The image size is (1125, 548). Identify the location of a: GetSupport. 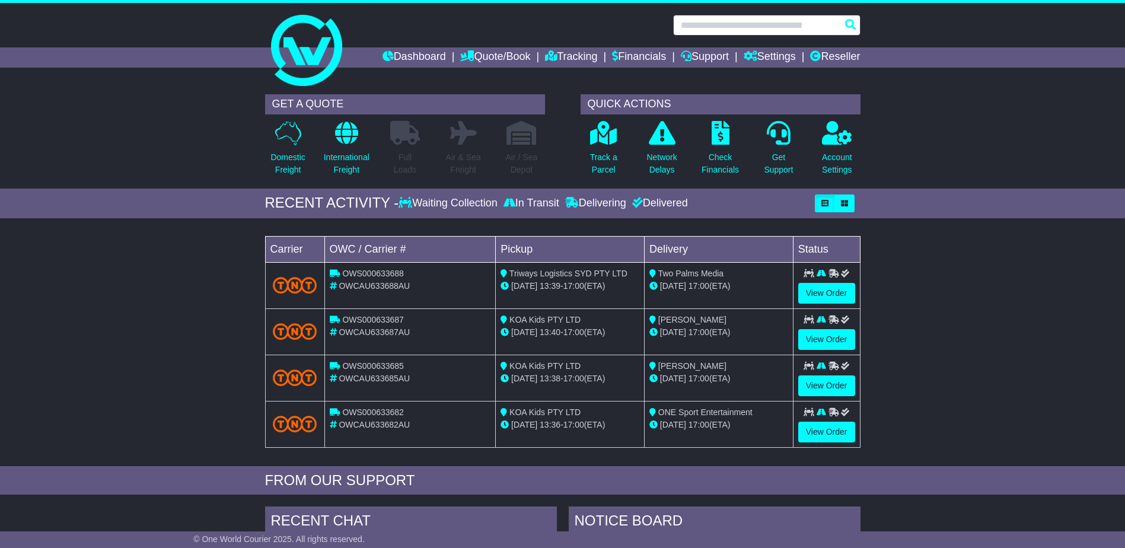
(778, 151).